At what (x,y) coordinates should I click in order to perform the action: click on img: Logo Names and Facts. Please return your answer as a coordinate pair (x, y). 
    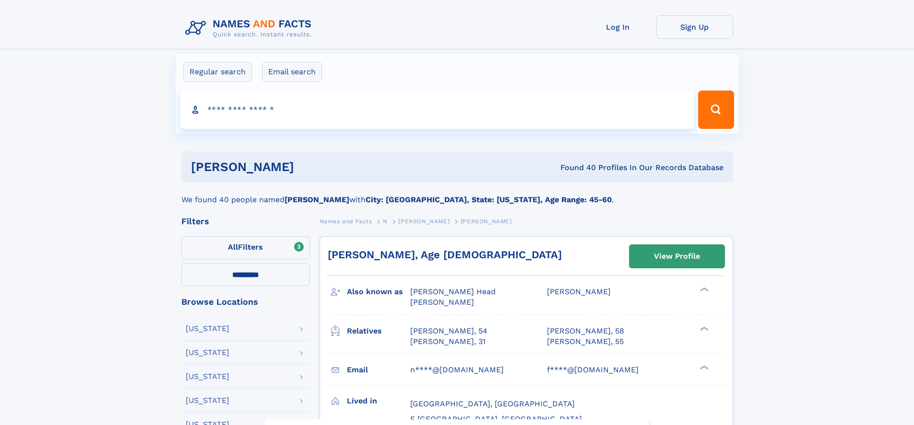
    Looking at the image, I should click on (250, 28).